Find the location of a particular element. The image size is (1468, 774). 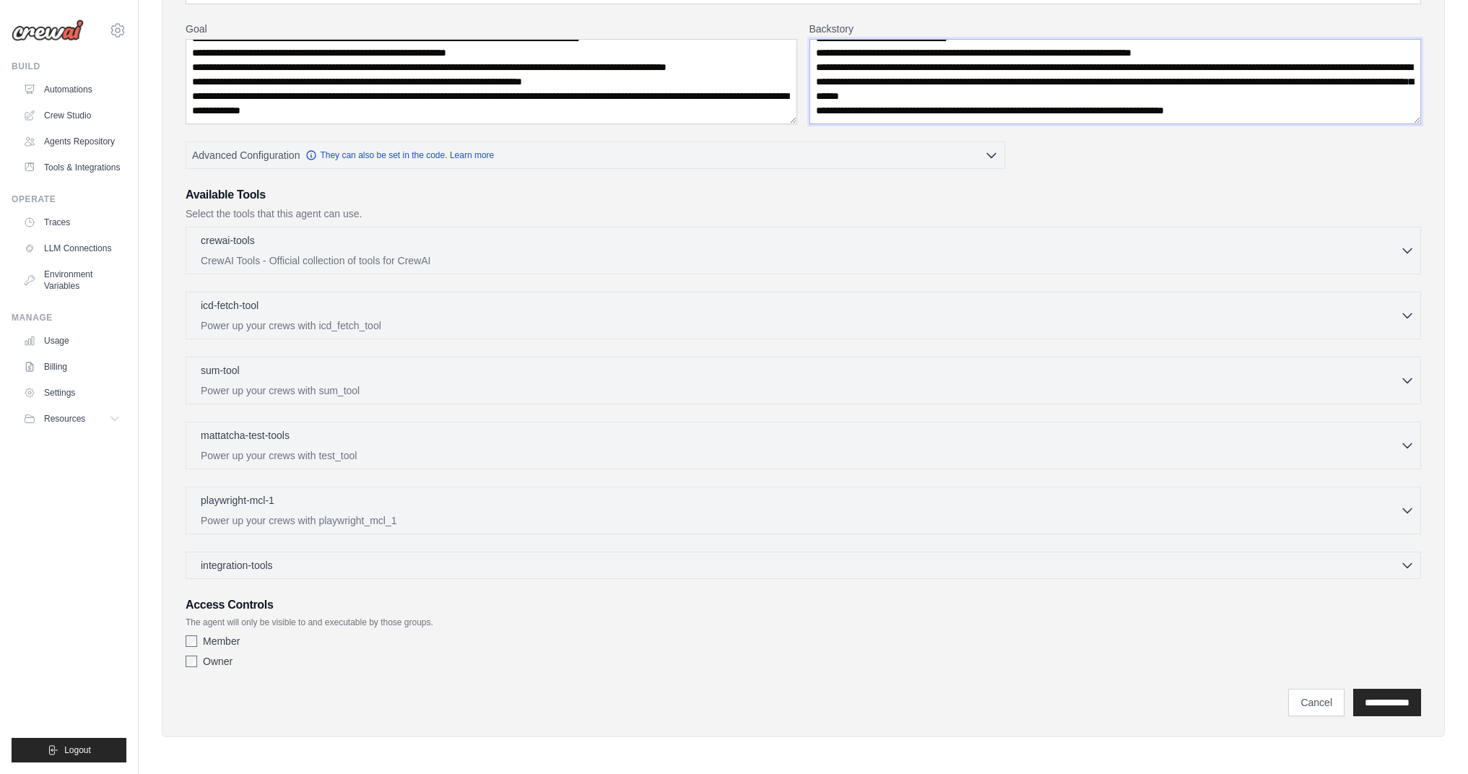

button: sum-tool Power up your crews with sum_tool is located at coordinates (803, 381).